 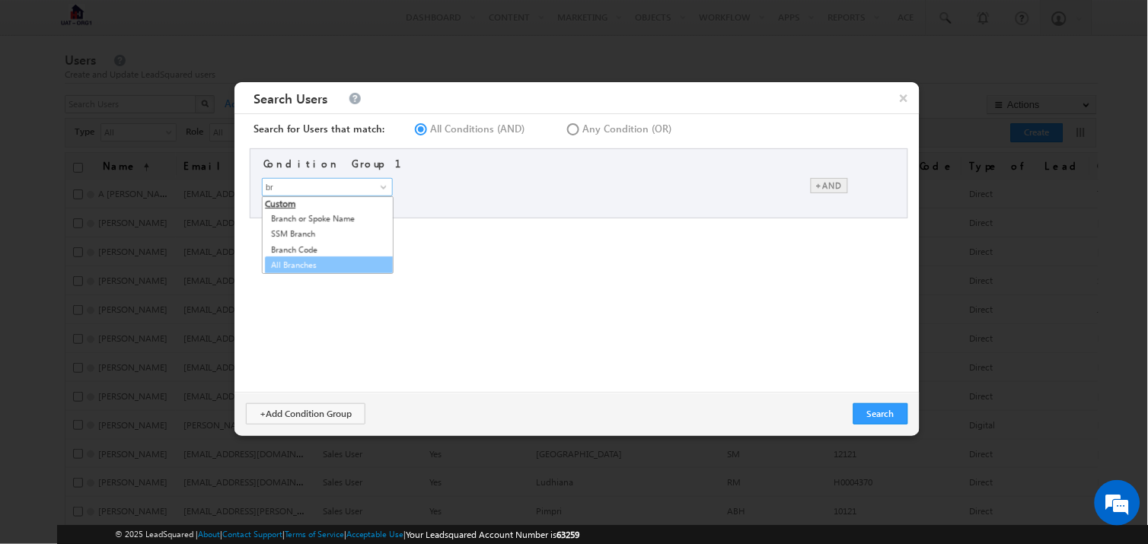 I want to click on input: Any Condition (OR), so click(x=569, y=126).